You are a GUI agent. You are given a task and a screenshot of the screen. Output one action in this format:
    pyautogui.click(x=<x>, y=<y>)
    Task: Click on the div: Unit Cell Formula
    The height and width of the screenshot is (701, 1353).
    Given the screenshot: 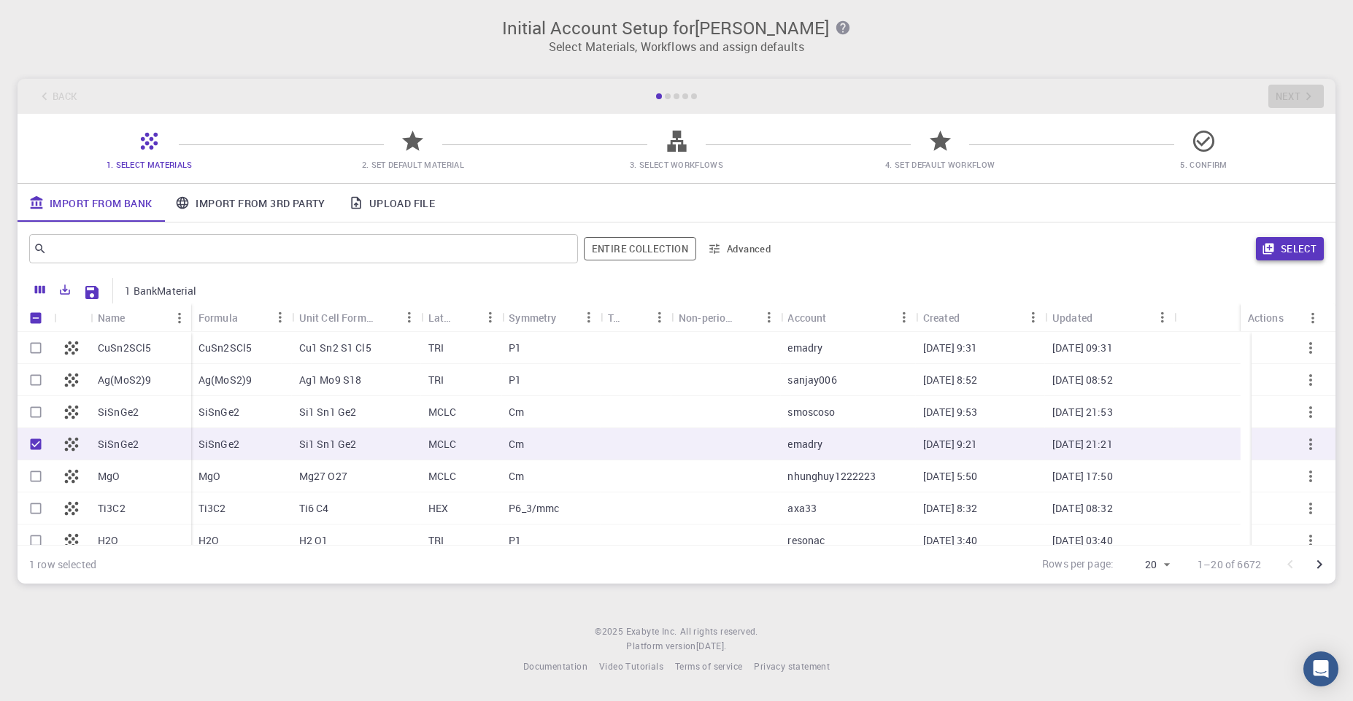 What is the action you would take?
    pyautogui.click(x=356, y=318)
    